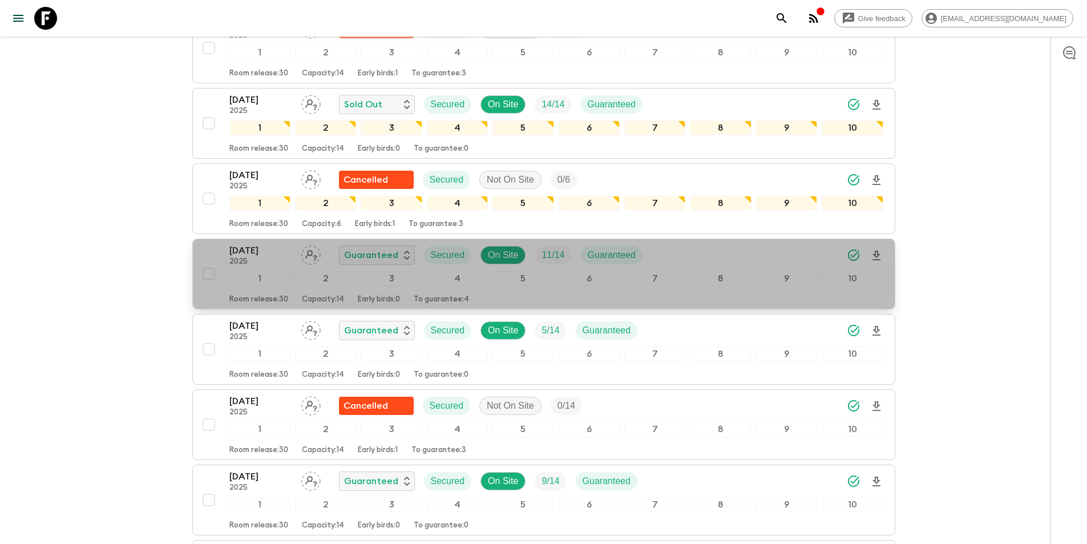 The width and height of the screenshot is (1087, 544). Describe the element at coordinates (18, 18) in the screenshot. I see `button: menu` at that location.